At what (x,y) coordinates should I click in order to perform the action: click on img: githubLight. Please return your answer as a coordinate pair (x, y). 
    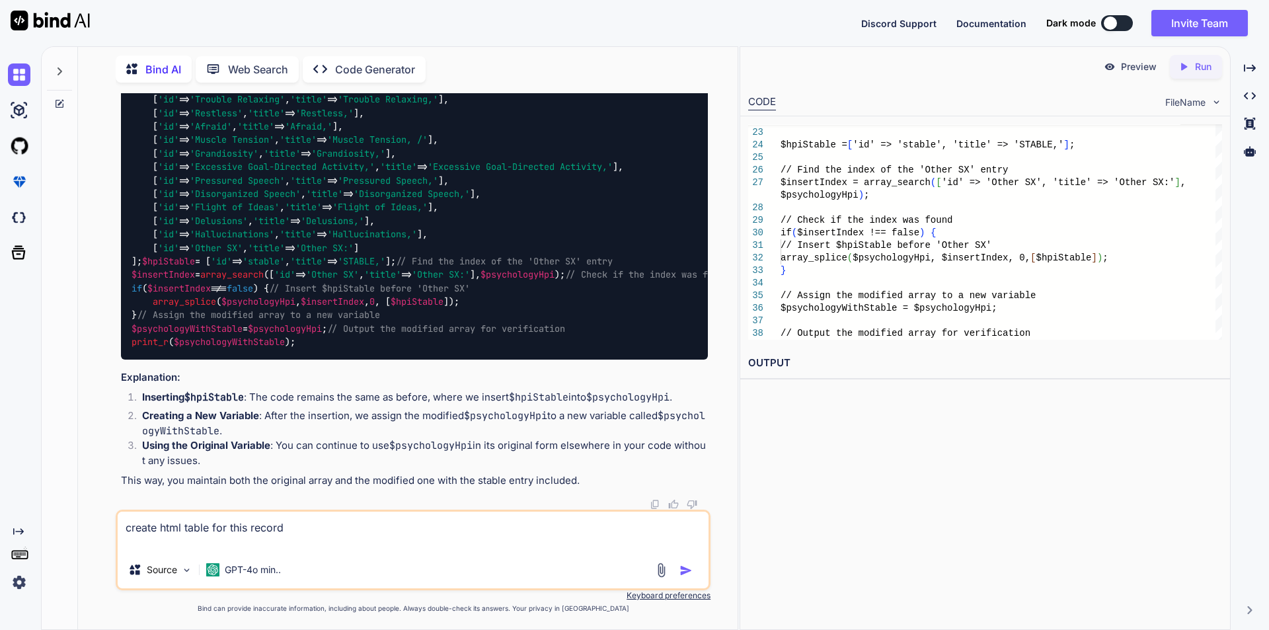
    Looking at the image, I should click on (19, 146).